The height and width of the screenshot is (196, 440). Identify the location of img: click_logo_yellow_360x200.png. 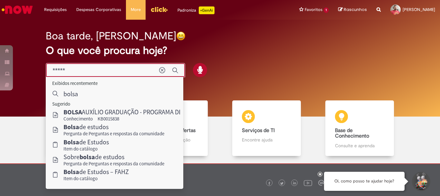
(159, 9).